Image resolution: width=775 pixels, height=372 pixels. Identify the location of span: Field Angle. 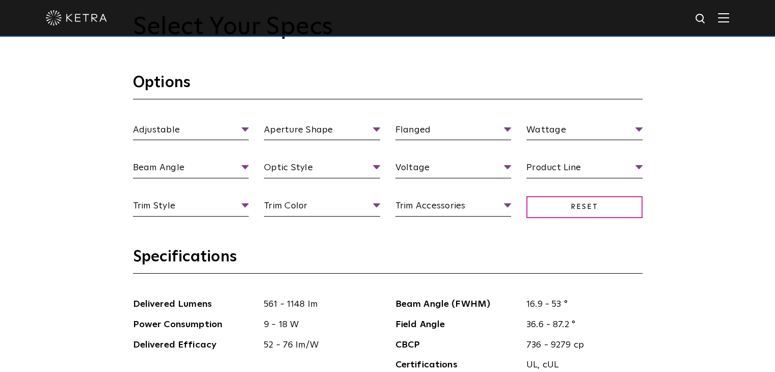
(457, 325).